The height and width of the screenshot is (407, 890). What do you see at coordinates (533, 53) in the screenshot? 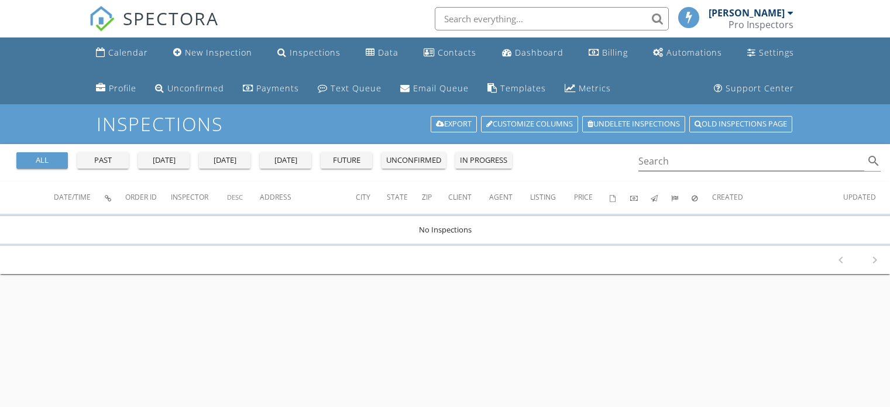
I see `a: Dashboard` at bounding box center [533, 53].